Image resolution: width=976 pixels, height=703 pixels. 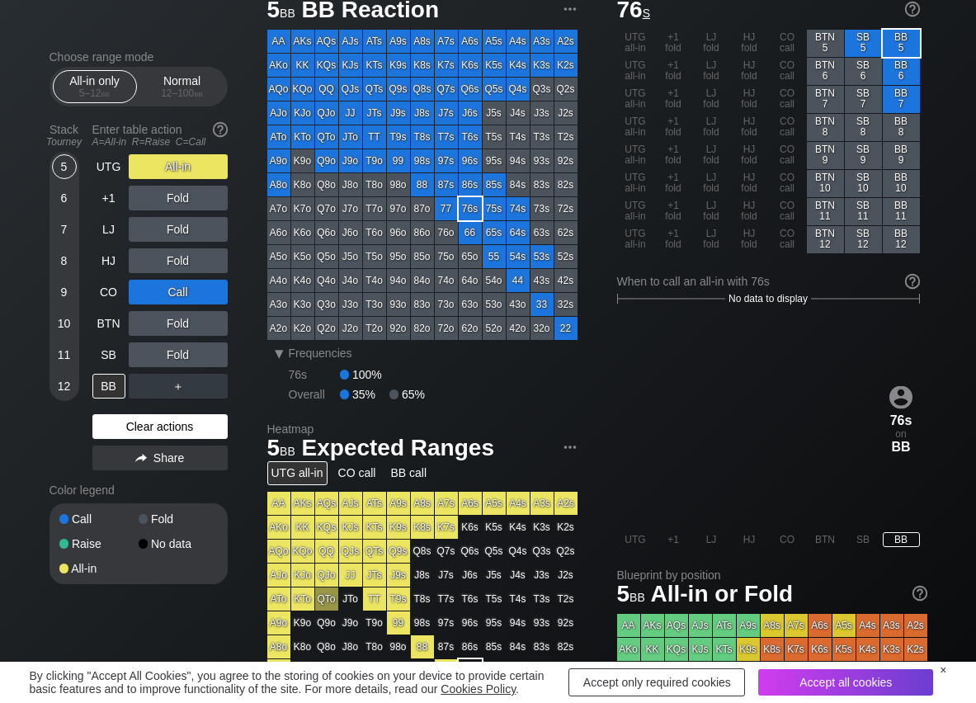 What do you see at coordinates (470, 161) in the screenshot?
I see `div: 96s` at bounding box center [470, 161].